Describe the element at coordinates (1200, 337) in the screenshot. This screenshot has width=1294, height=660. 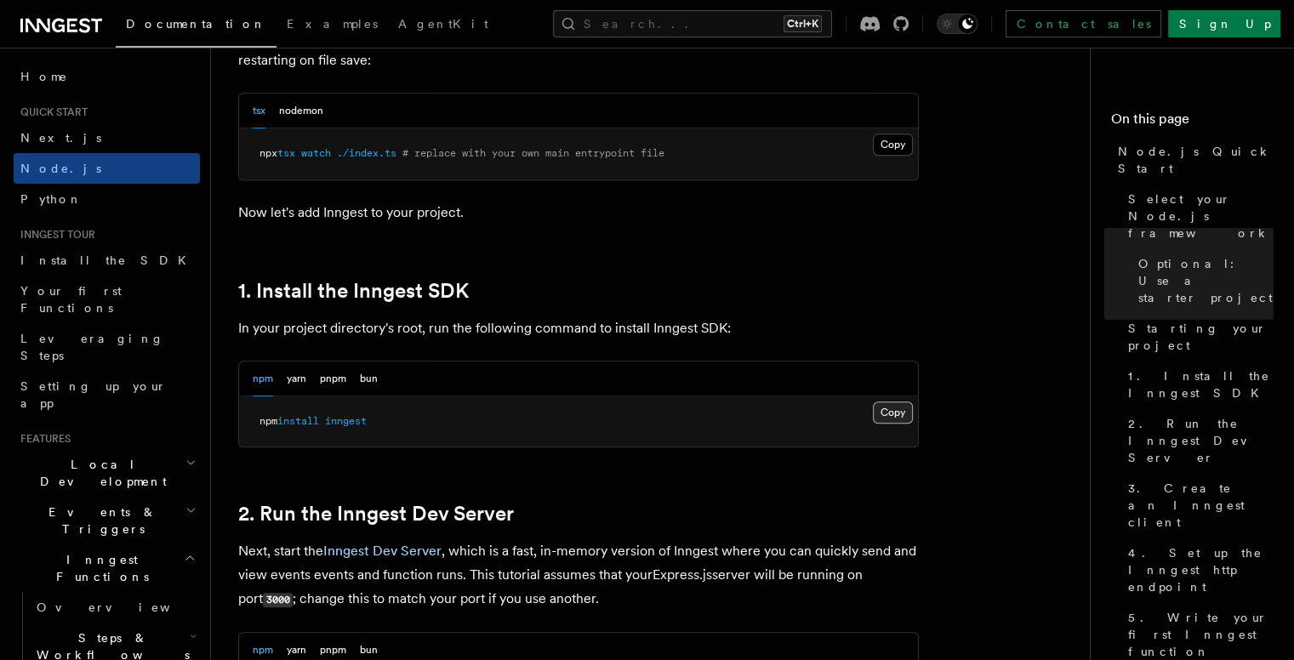
I see `span: Starting your project` at that location.